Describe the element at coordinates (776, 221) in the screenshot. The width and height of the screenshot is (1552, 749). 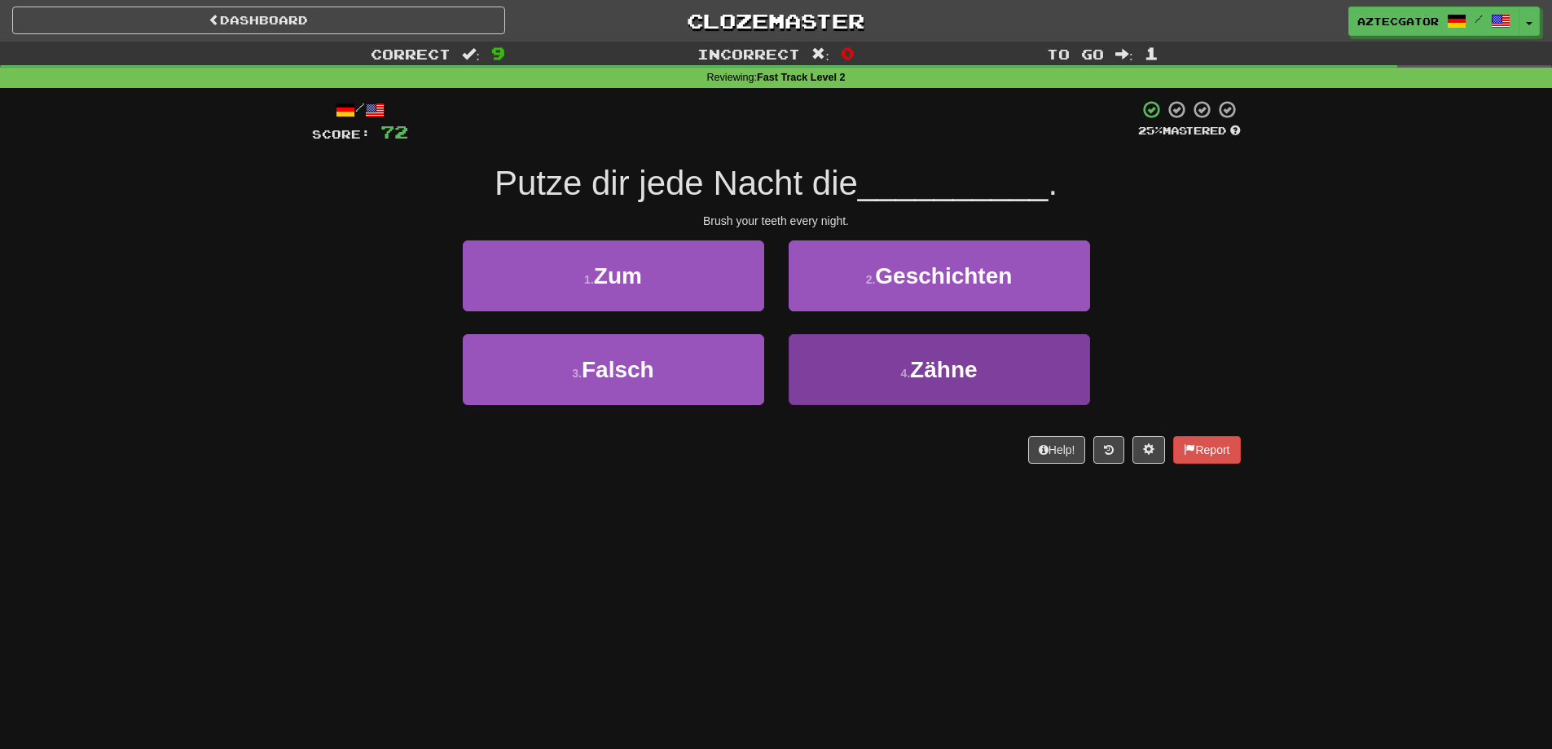
I see `div: Brush your teeth every night.` at that location.